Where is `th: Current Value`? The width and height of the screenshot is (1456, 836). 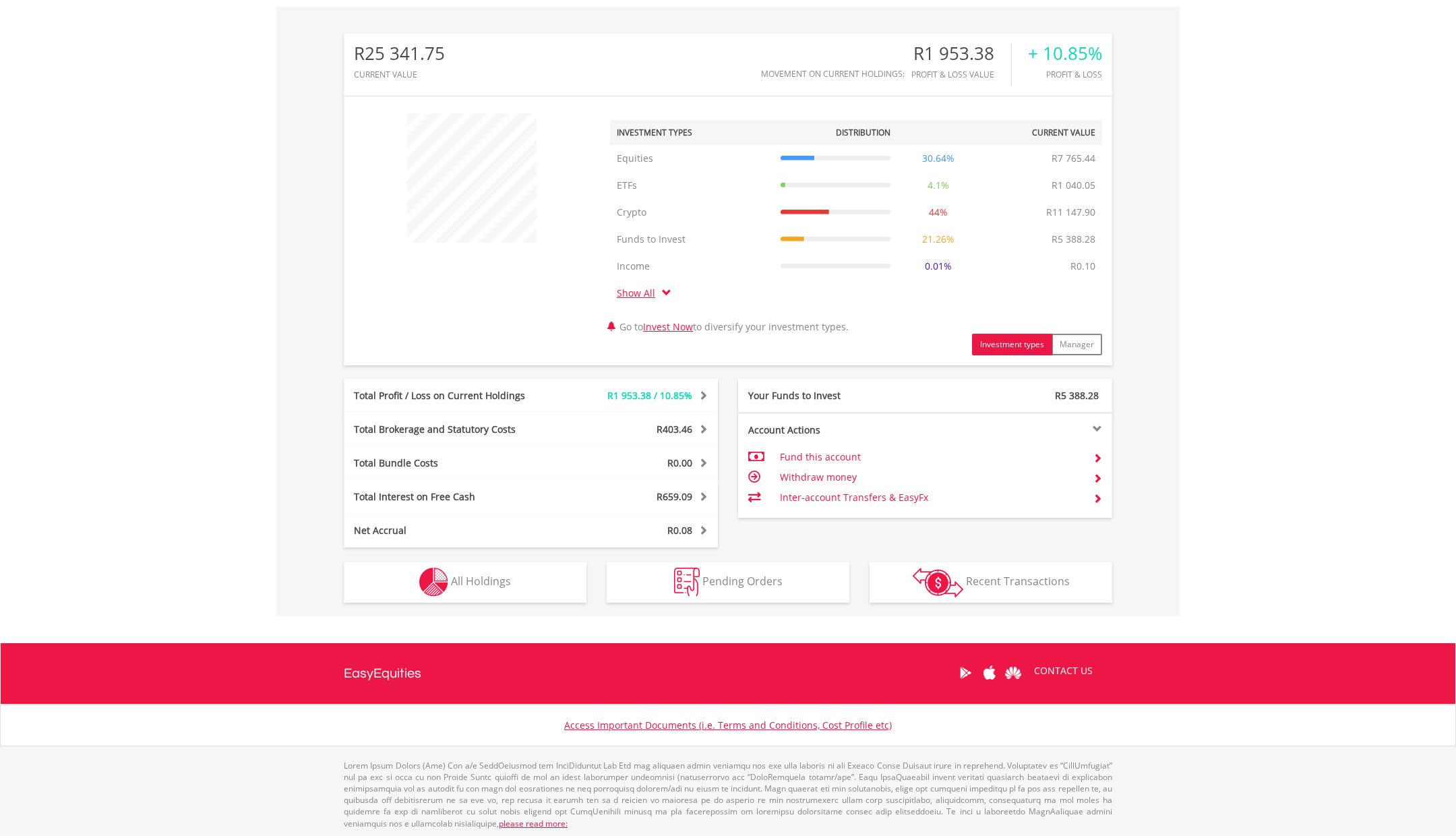 th: Current Value is located at coordinates (1041, 132).